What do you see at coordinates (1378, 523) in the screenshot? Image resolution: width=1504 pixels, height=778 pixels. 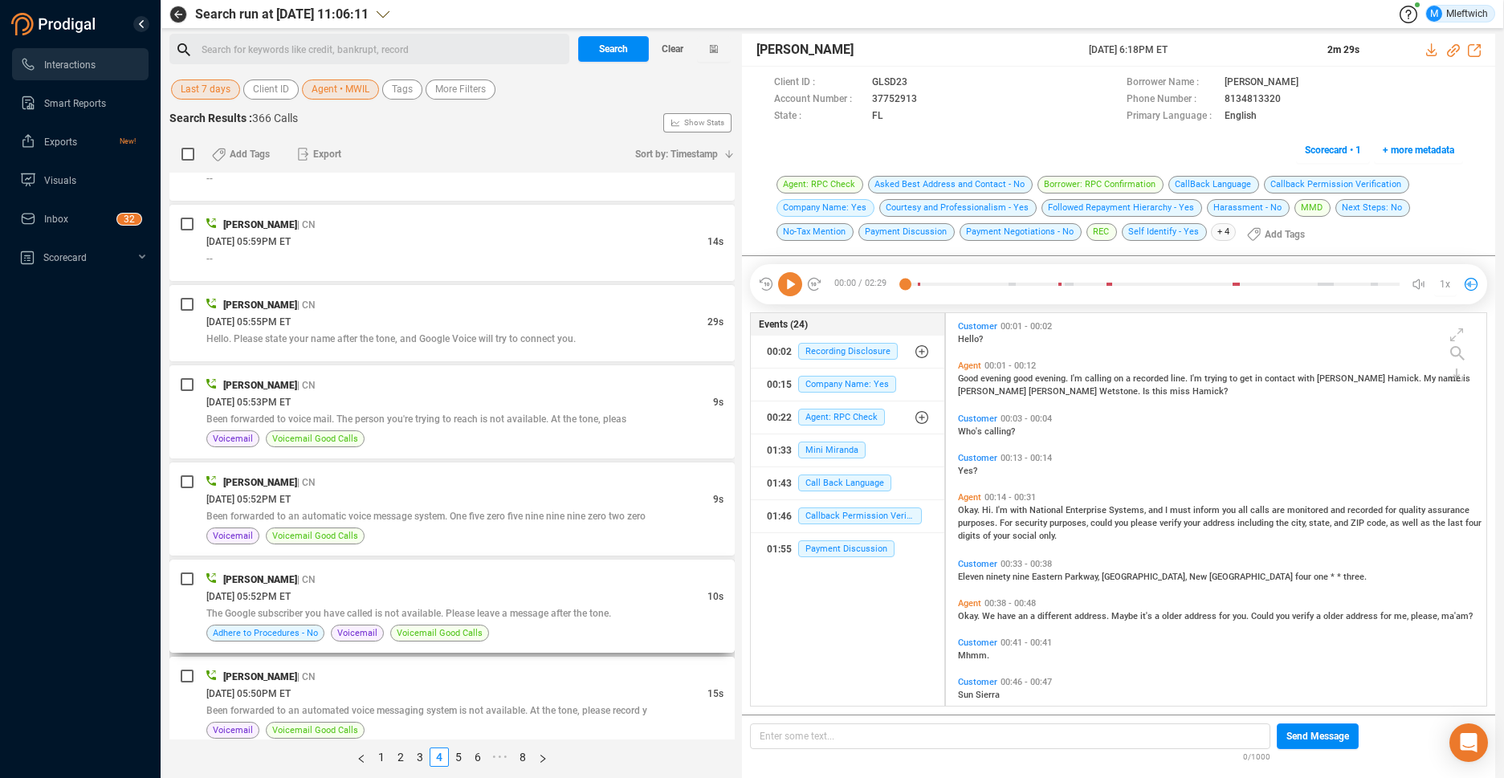 I see `span: code,` at bounding box center [1378, 523].